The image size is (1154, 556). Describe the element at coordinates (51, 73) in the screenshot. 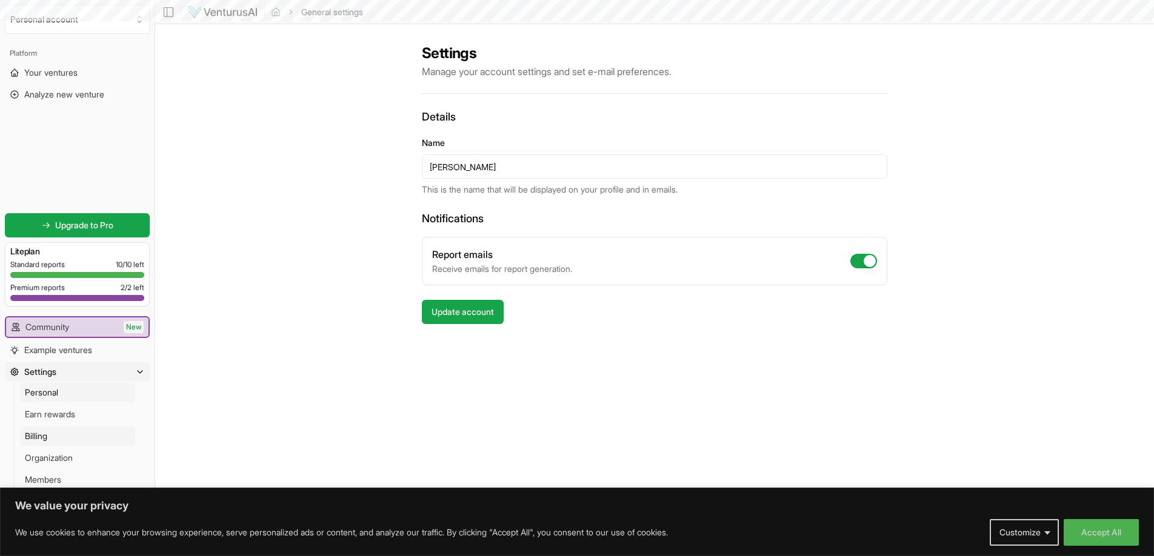

I see `span: Your ventures` at that location.